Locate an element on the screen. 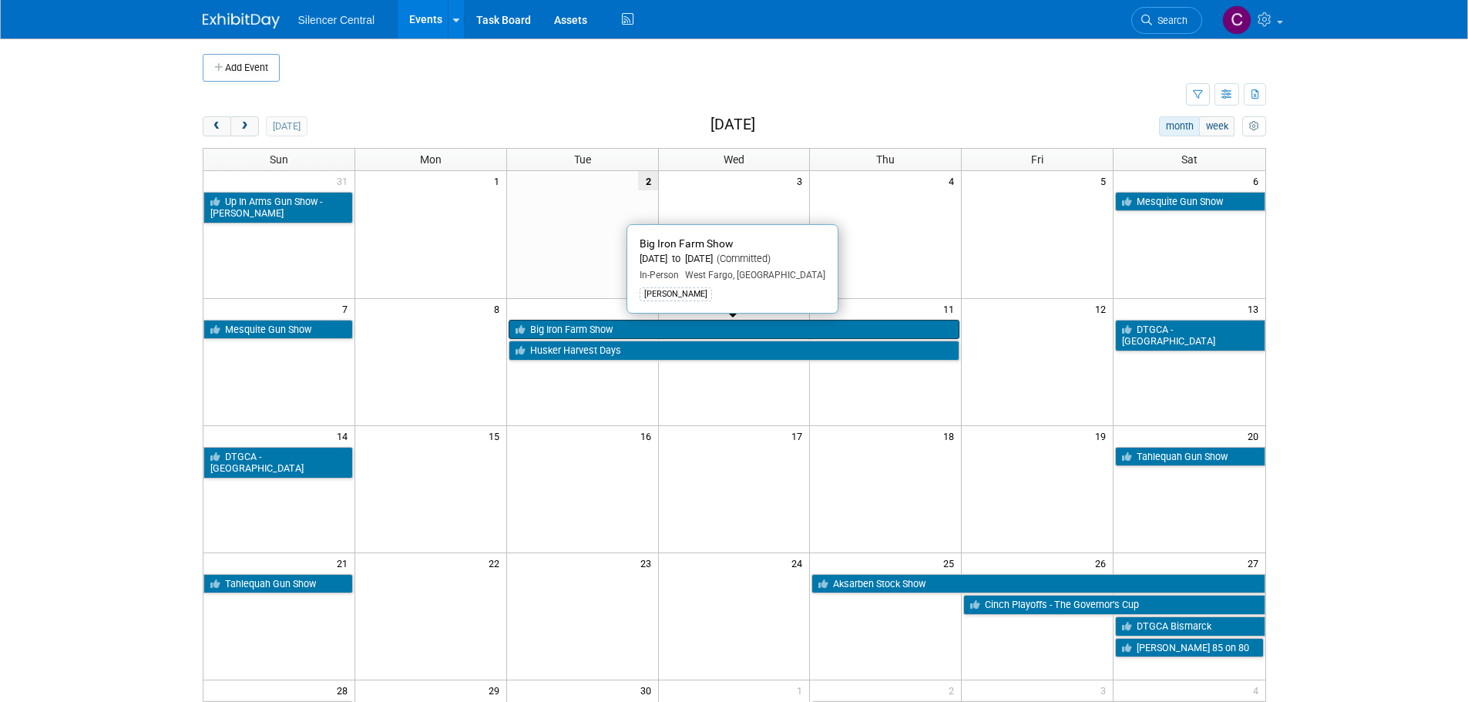 This screenshot has height=702, width=1468. img: ExhibitDay is located at coordinates (241, 21).